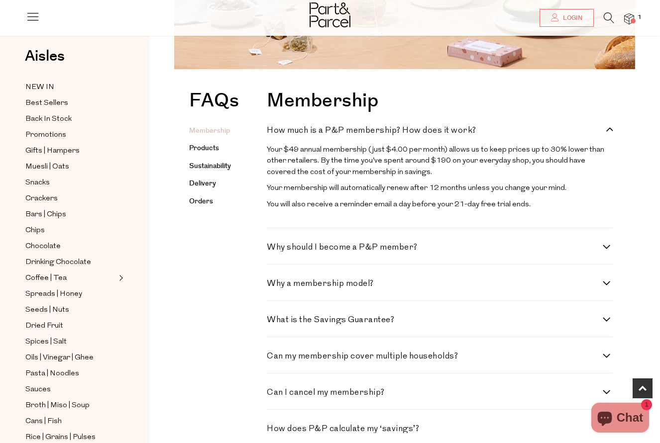 This screenshot has height=443, width=660. I want to click on inbox-online-store-chat: Shopify online store chat, so click(620, 419).